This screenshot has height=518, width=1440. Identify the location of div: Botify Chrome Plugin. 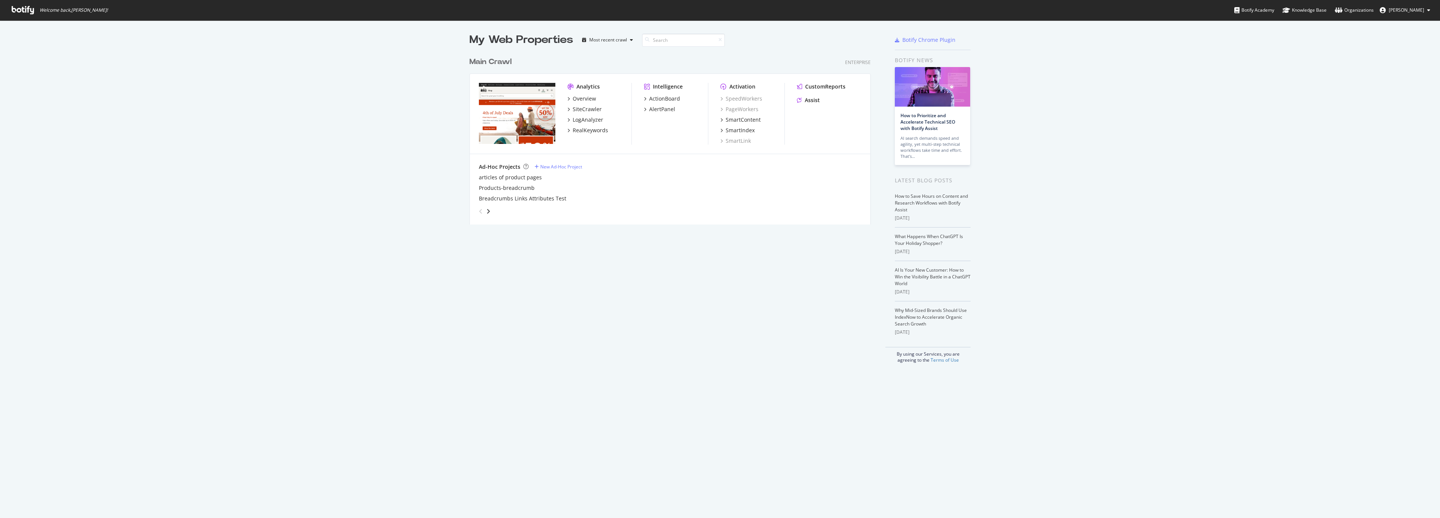
(929, 40).